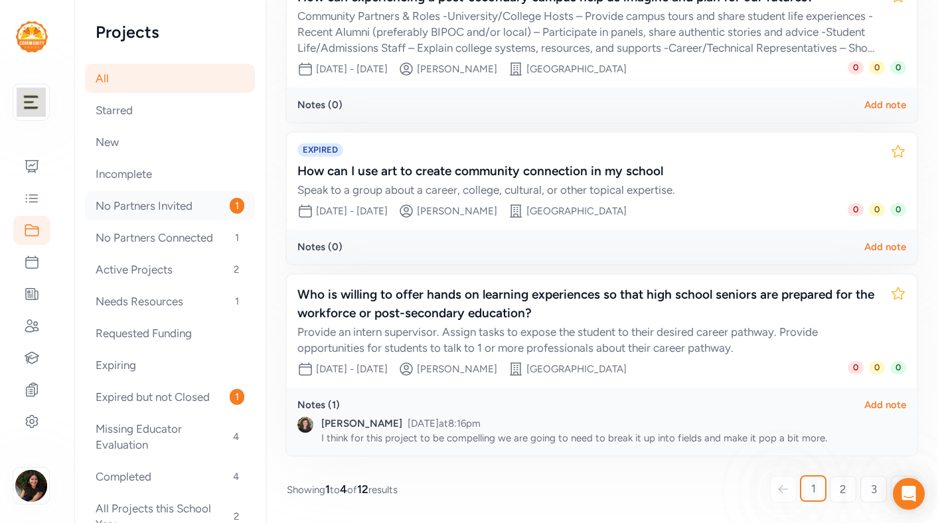  Describe the element at coordinates (170, 301) in the screenshot. I see `div: Needs Resources` at that location.